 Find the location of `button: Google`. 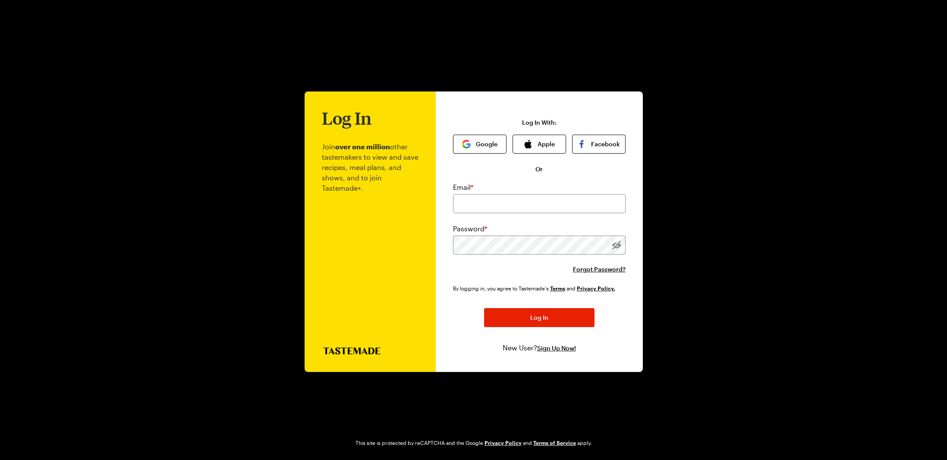

button: Google is located at coordinates (480, 144).